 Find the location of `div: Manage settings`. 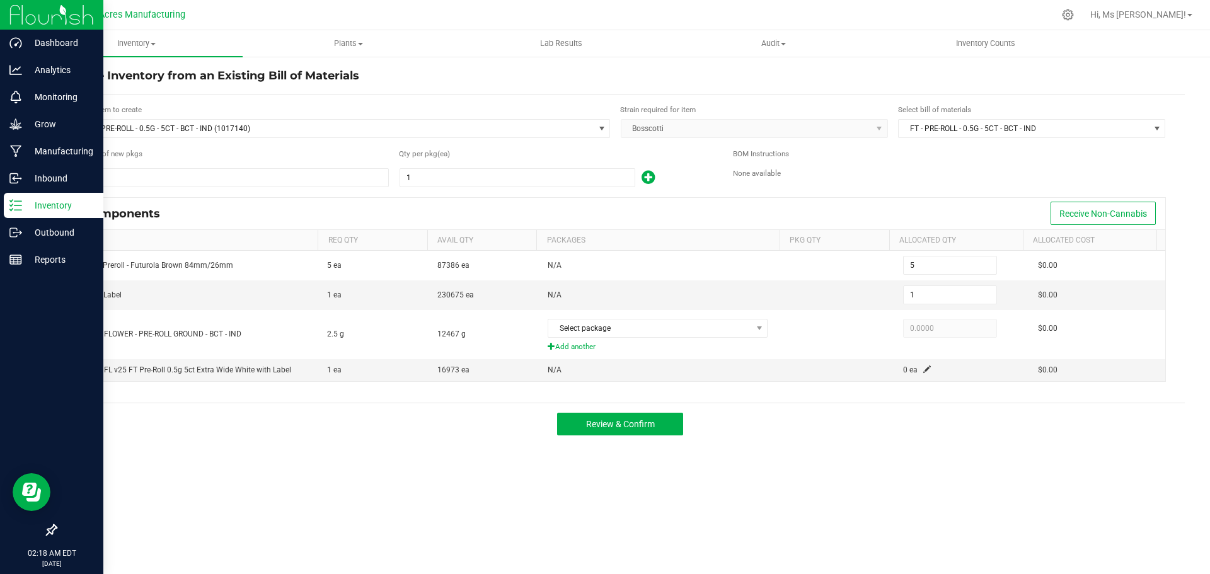

div: Manage settings is located at coordinates (1068, 14).